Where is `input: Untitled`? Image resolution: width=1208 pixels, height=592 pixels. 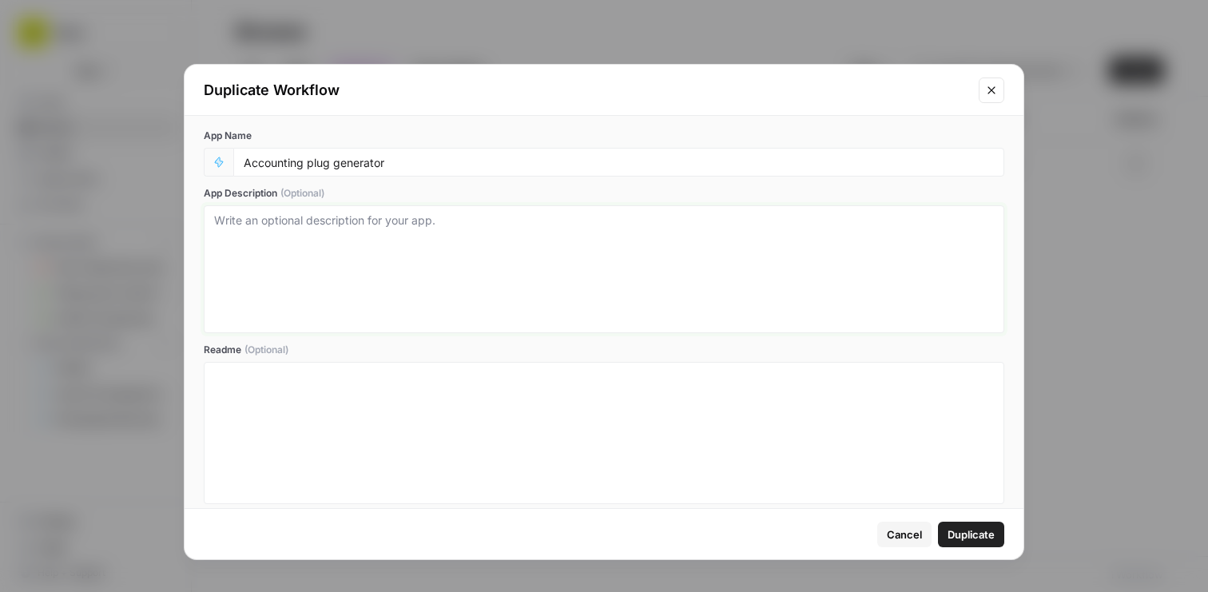 input: Untitled is located at coordinates (618, 162).